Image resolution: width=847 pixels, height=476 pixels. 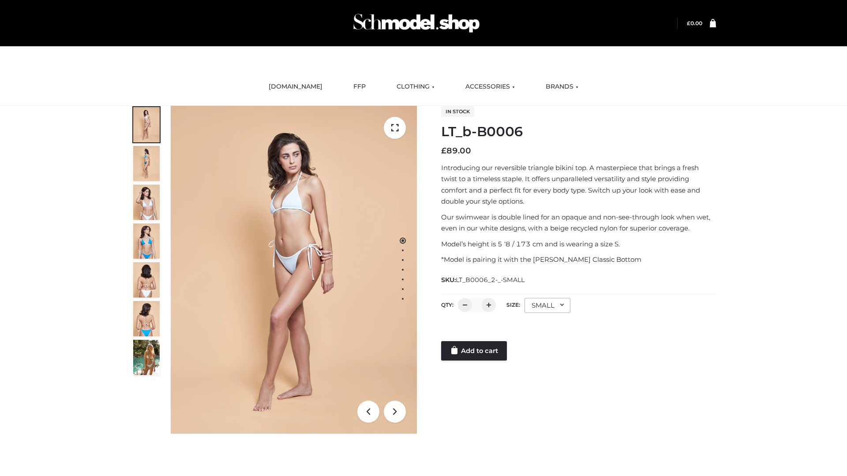 What do you see at coordinates (146, 241) in the screenshot?
I see `img: ArielClassicBikiniTop_CloudNine_AzureSky_OW114ECO_4-scaled.jpg` at bounding box center [146, 241].